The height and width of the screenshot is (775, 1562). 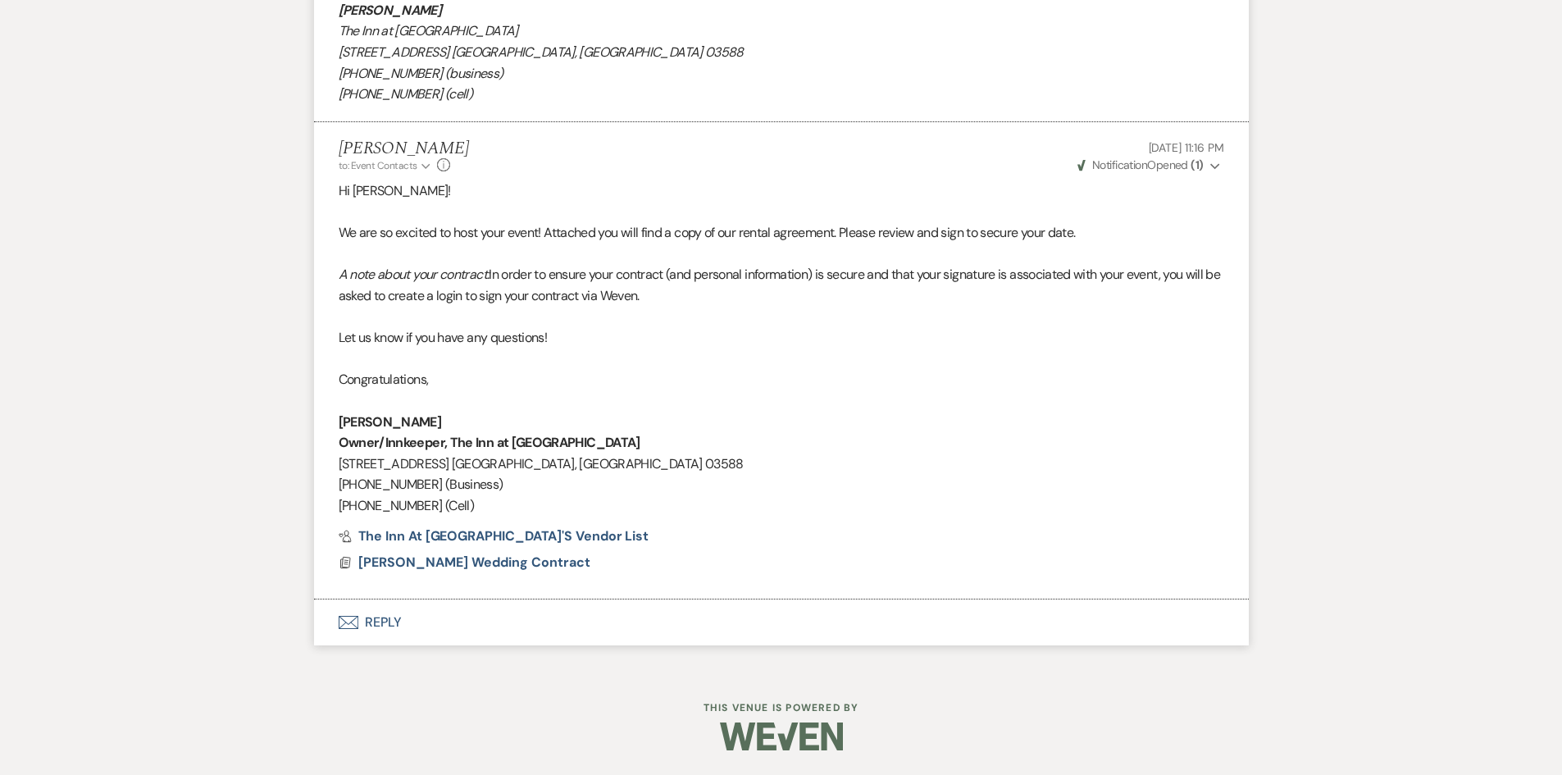 I want to click on span: Notification, so click(x=1120, y=165).